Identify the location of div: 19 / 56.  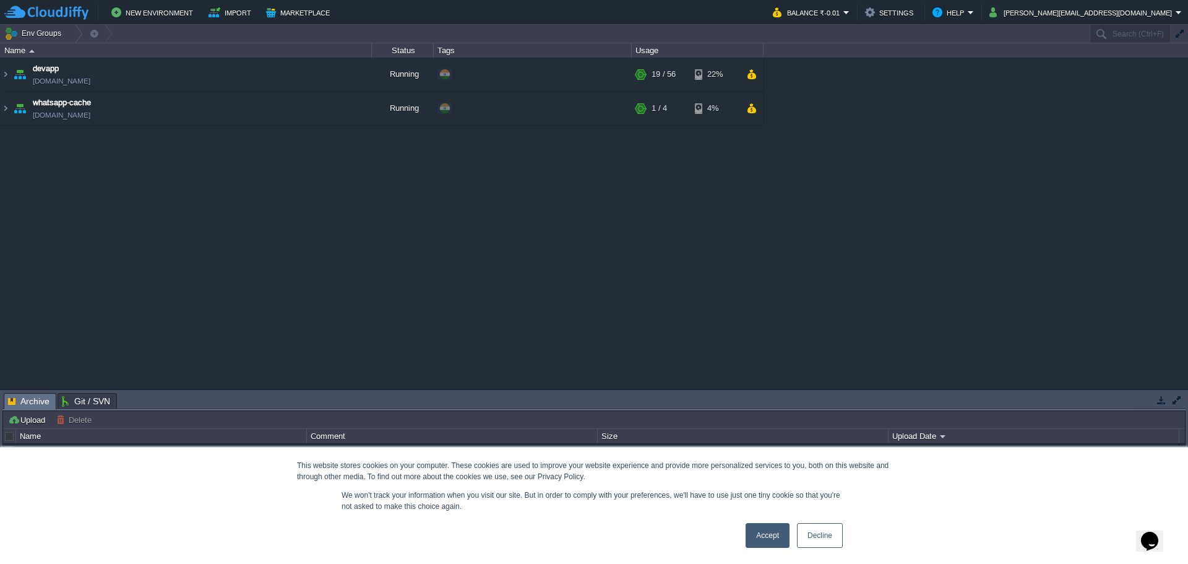
(663, 74).